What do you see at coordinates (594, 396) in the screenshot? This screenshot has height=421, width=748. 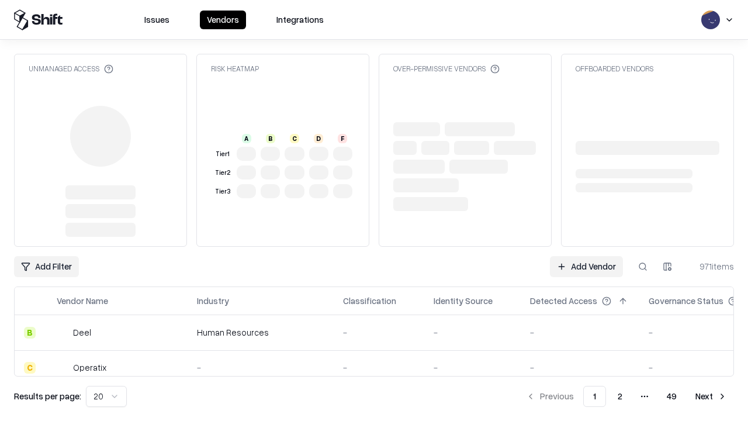 I see `button: 1` at bounding box center [594, 396].